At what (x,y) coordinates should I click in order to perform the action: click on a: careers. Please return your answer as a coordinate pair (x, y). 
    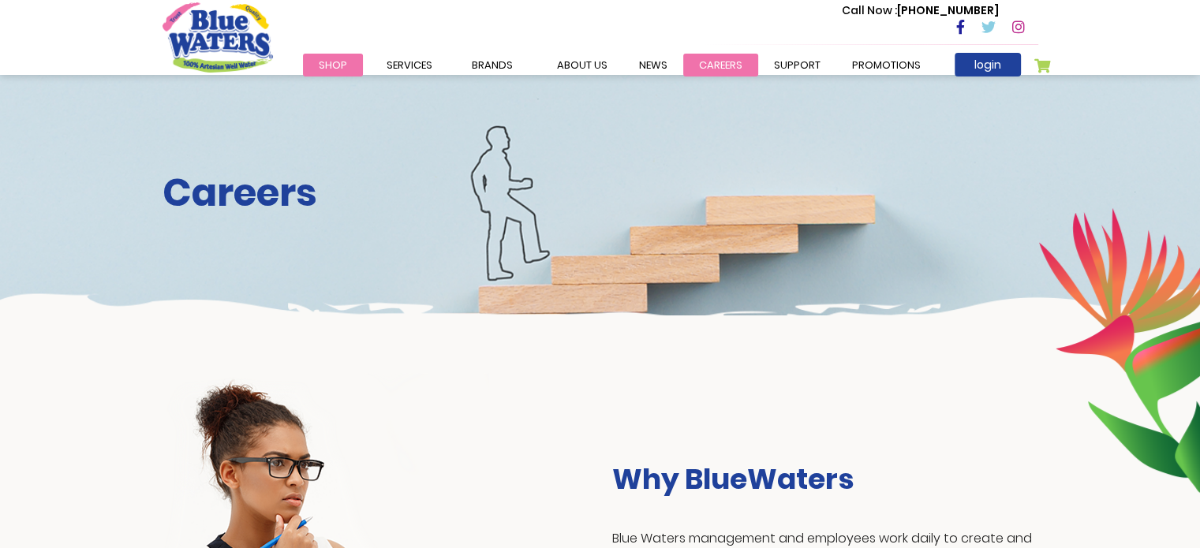
    Looking at the image, I should click on (720, 65).